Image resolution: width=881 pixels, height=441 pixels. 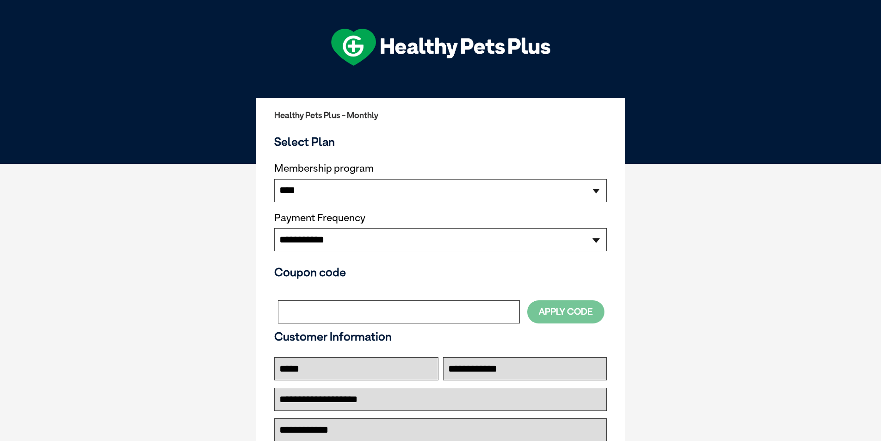 I want to click on h3: Select Plan, so click(x=440, y=141).